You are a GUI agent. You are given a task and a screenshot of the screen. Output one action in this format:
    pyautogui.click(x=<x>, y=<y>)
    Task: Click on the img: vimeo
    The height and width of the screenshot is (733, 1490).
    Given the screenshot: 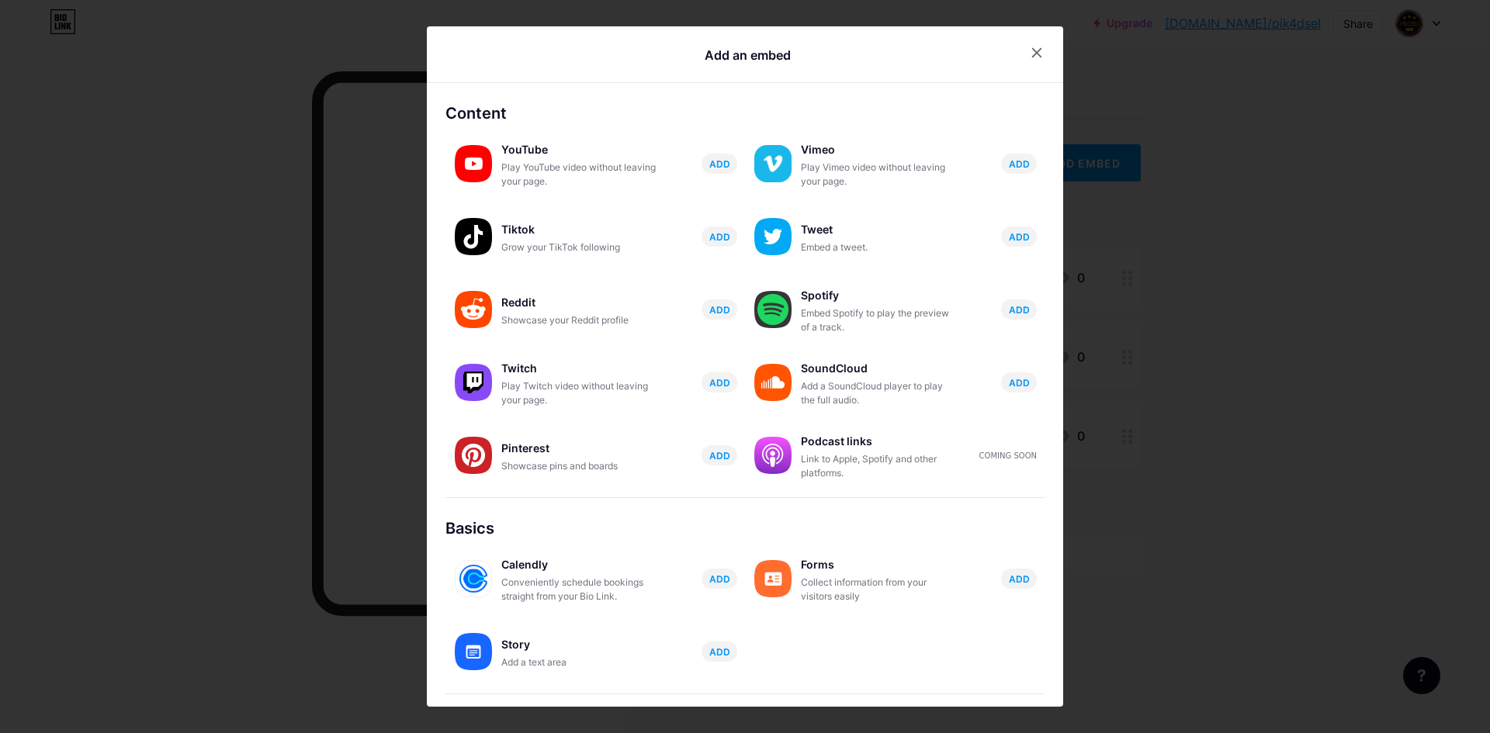 What is the action you would take?
    pyautogui.click(x=773, y=164)
    